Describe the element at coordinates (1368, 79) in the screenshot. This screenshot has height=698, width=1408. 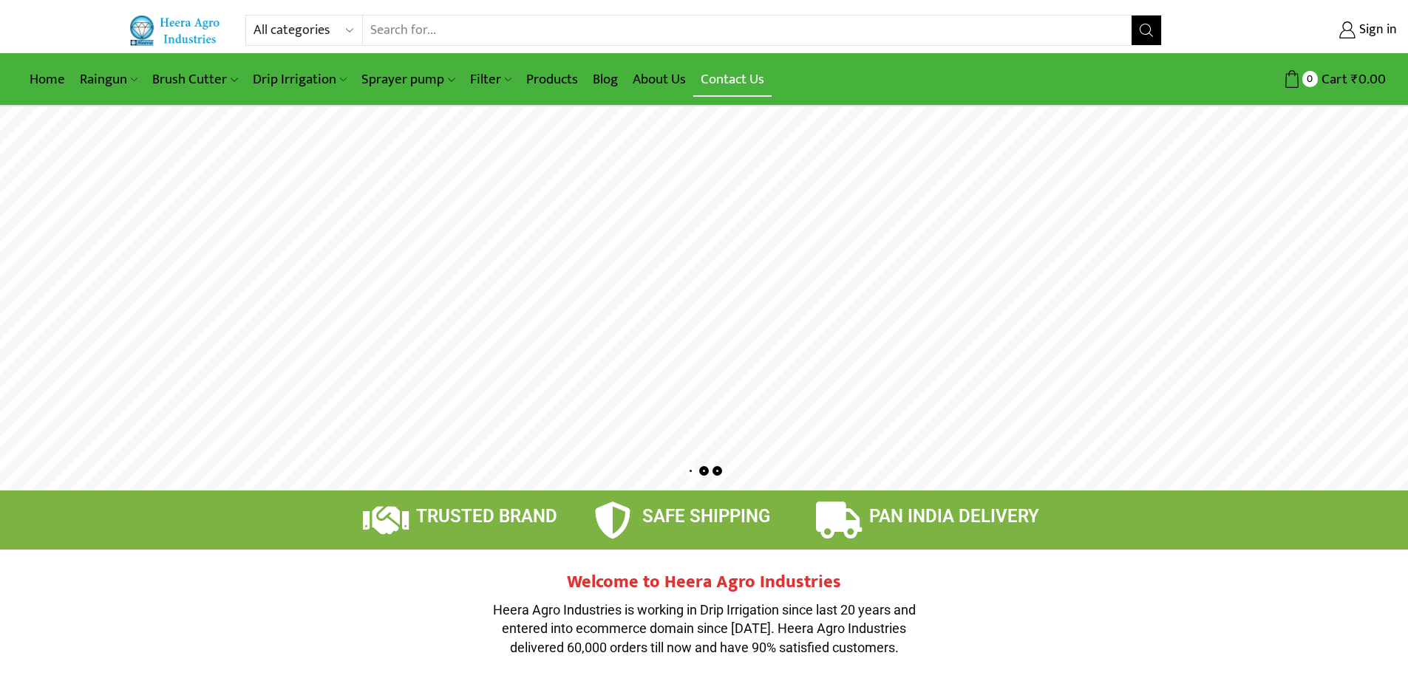
I see `bdi: 0.00` at that location.